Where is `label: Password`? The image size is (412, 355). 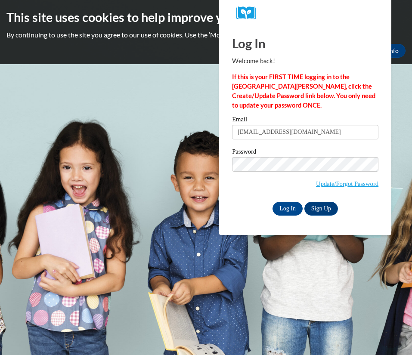
label: Password is located at coordinates (305, 153).